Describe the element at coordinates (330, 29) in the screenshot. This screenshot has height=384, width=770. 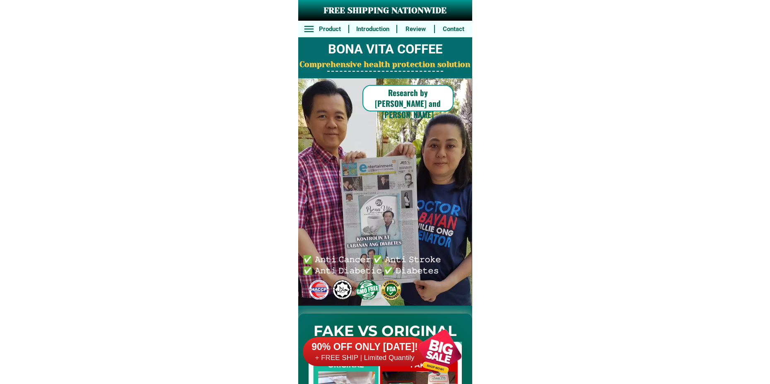
I see `h6: Product` at that location.